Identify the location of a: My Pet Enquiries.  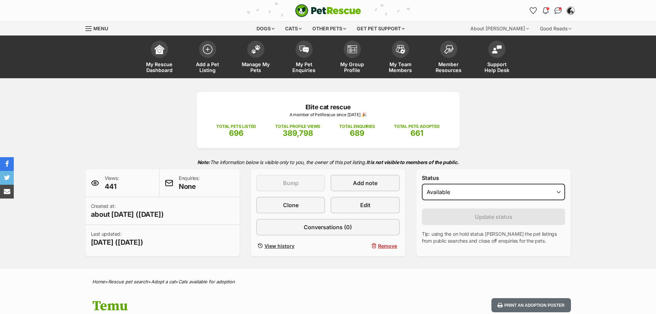
(304, 58).